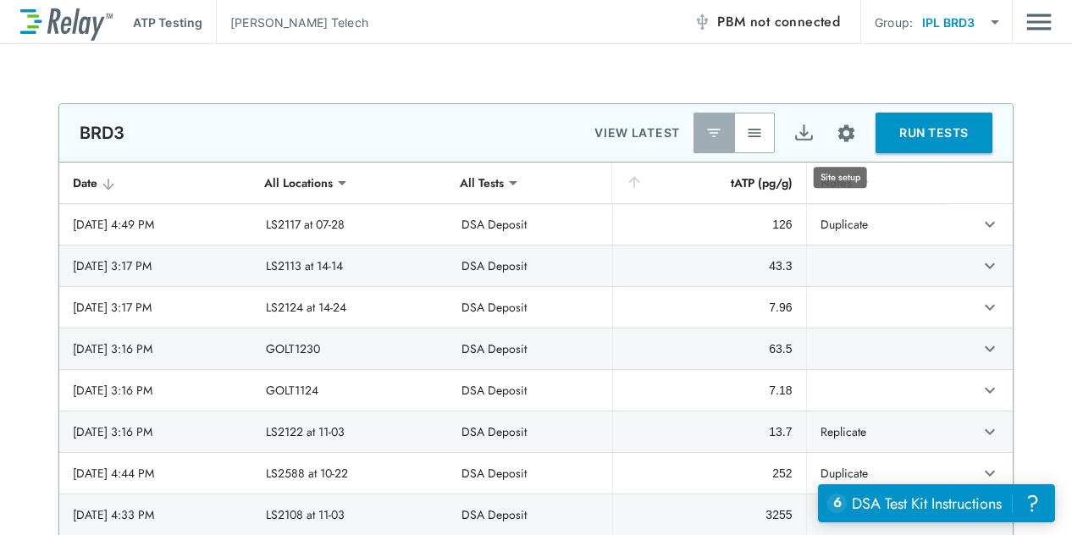 This screenshot has width=1072, height=535. I want to click on div: 13.7, so click(709, 432).